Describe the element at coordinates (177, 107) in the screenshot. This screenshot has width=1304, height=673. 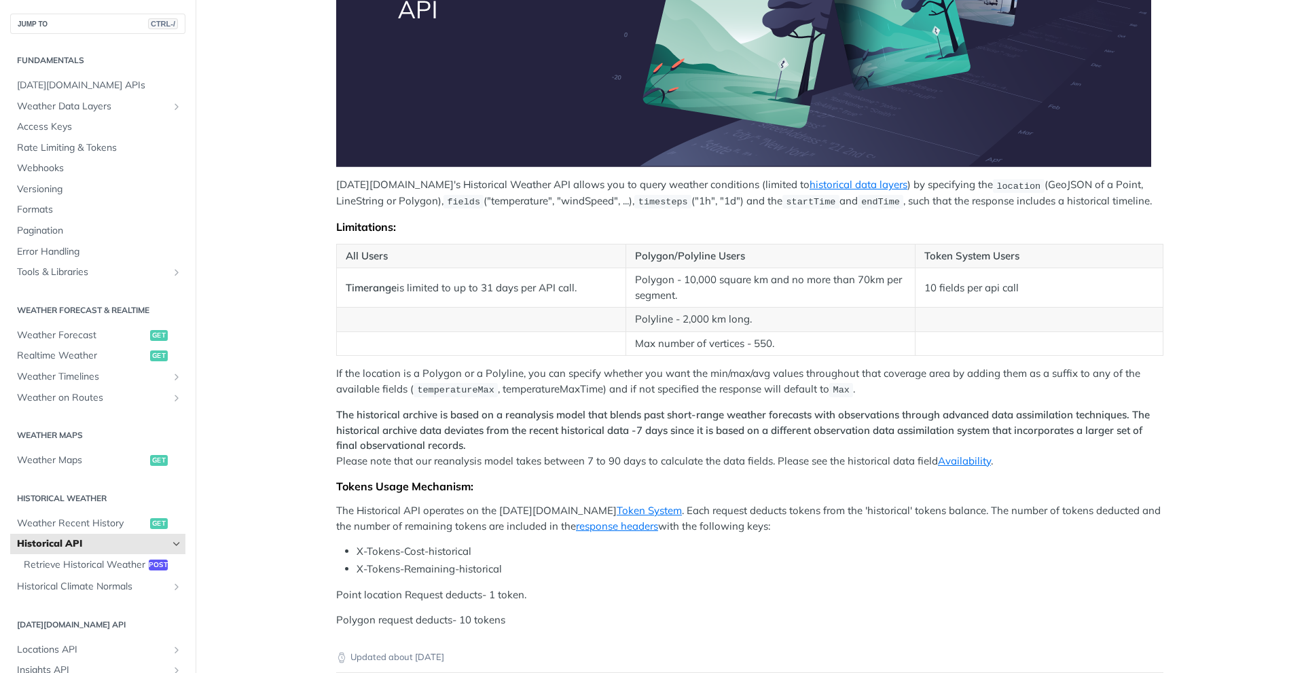
I see `button: Show subpages for Weather Data Layers` at that location.